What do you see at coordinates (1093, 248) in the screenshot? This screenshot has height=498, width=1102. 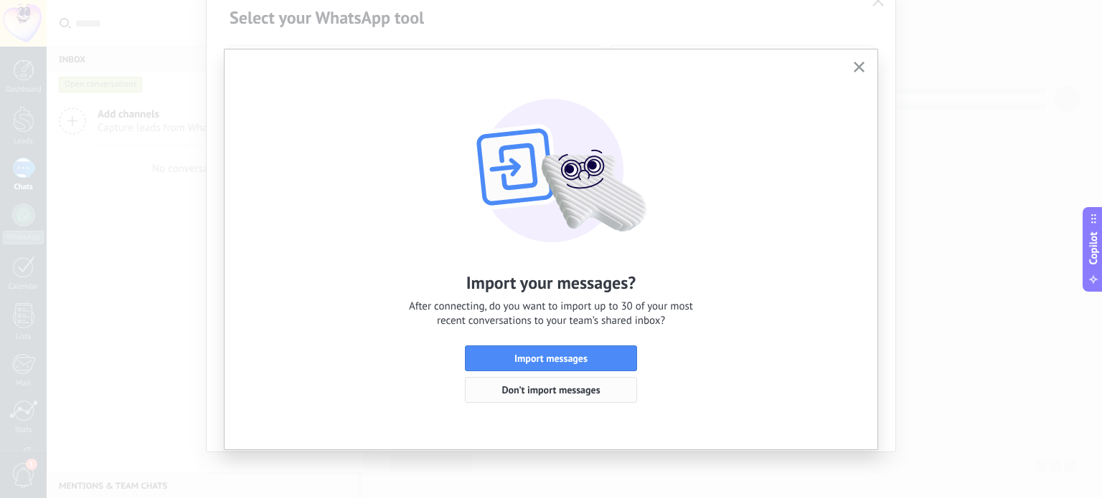 I see `span: Copilot` at bounding box center [1093, 248].